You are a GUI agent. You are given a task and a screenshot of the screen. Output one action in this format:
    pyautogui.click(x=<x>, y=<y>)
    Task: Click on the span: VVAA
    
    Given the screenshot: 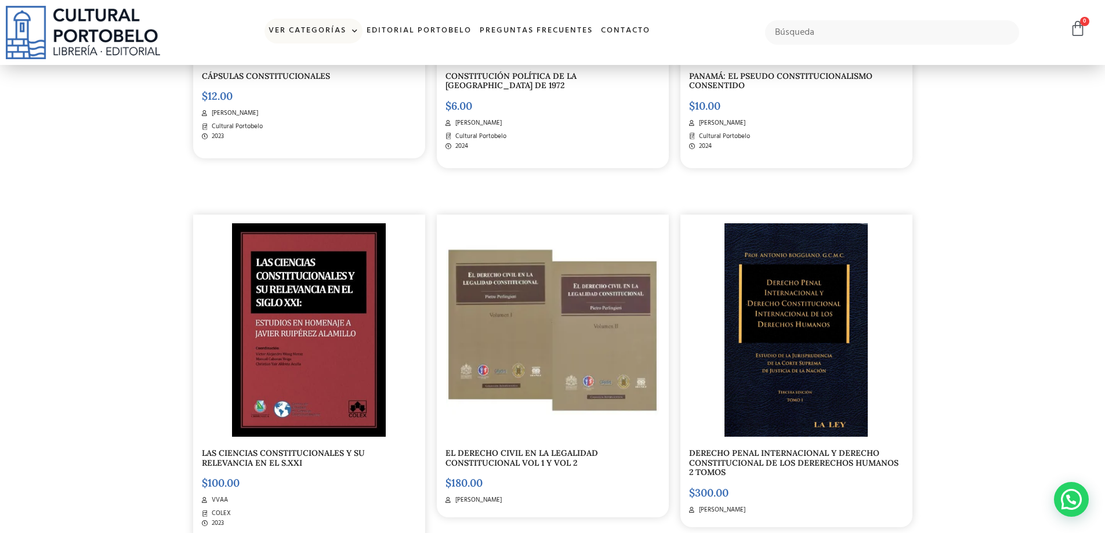 What is the action you would take?
    pyautogui.click(x=218, y=500)
    